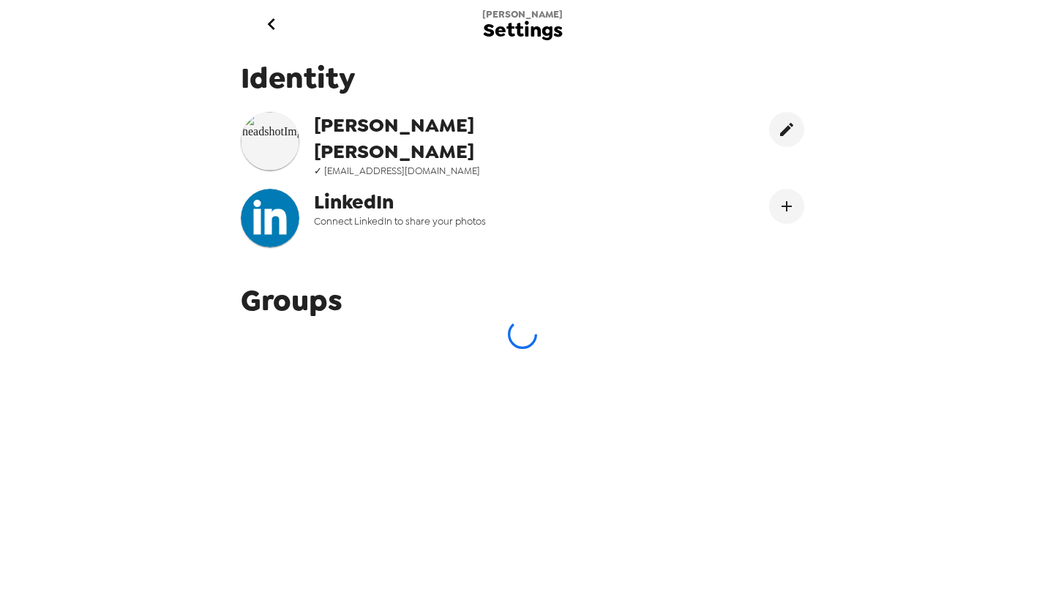 This screenshot has height=597, width=1045. Describe the element at coordinates (291, 300) in the screenshot. I see `span: Groups` at that location.